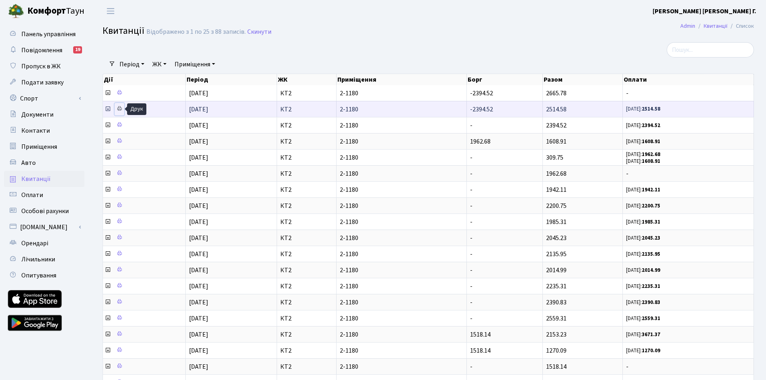 This screenshot has height=380, width=766. Describe the element at coordinates (123, 31) in the screenshot. I see `span: Квитанції` at that location.